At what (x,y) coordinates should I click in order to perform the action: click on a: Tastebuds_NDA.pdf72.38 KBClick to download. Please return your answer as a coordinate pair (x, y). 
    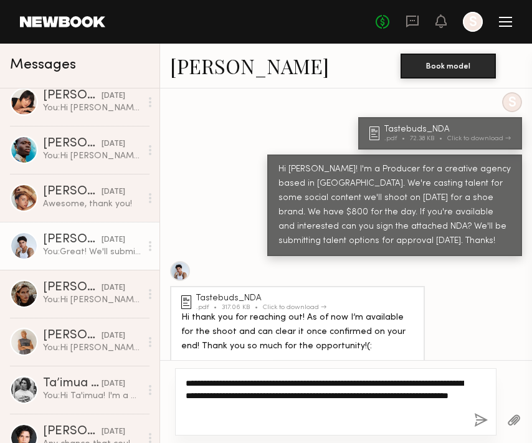
    Looking at the image, I should click on (442, 133).